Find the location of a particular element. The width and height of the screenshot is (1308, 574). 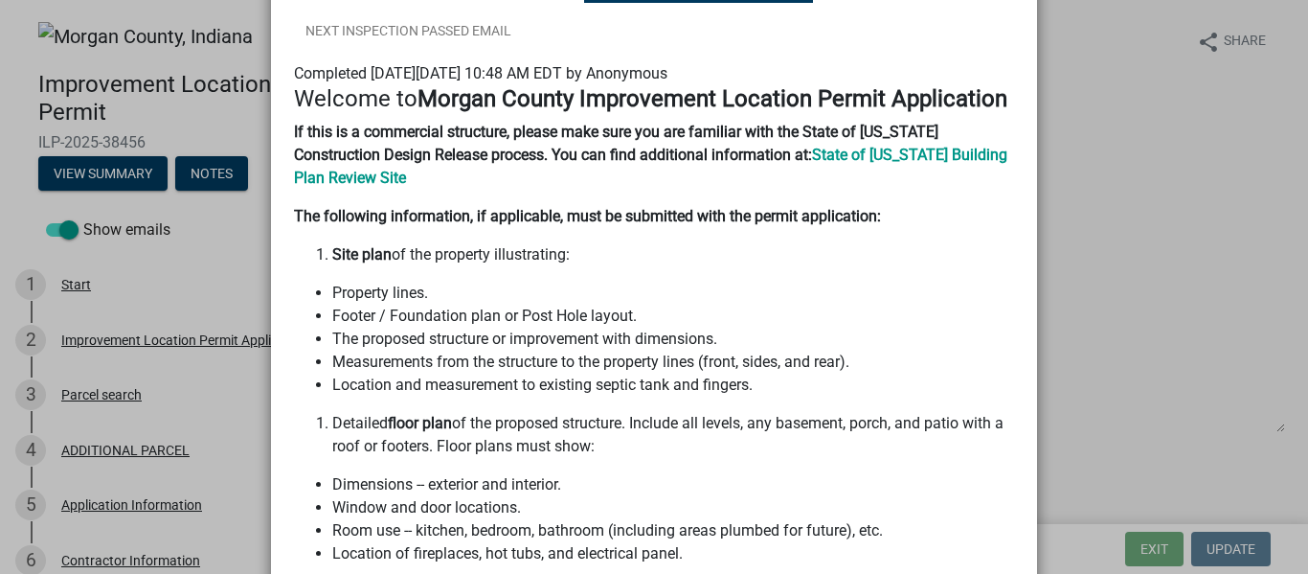

strong: floor plan is located at coordinates (420, 422).